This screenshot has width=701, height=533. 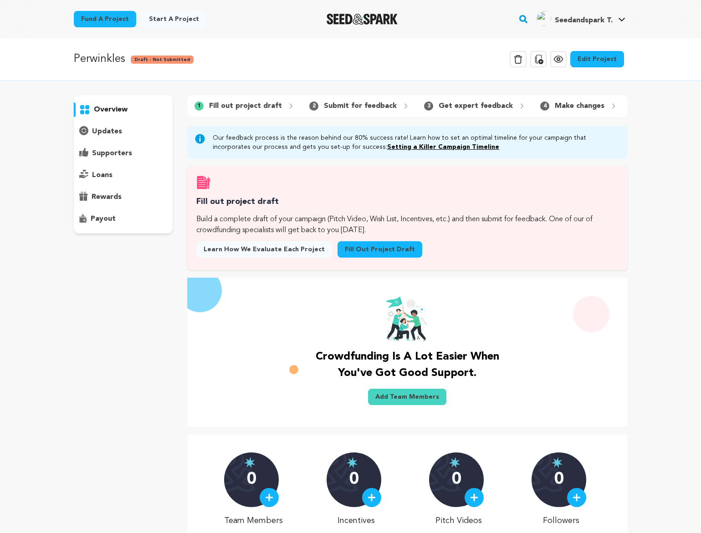 I want to click on span: 3, so click(x=429, y=106).